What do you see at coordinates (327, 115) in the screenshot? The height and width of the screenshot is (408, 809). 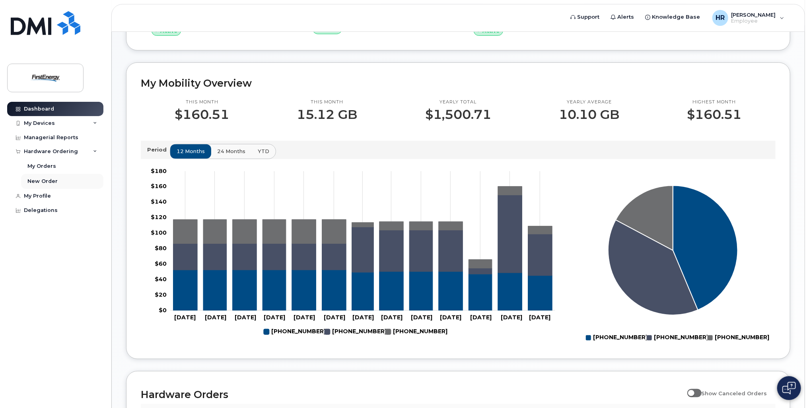 I see `p: 15.12 GB` at bounding box center [327, 115].